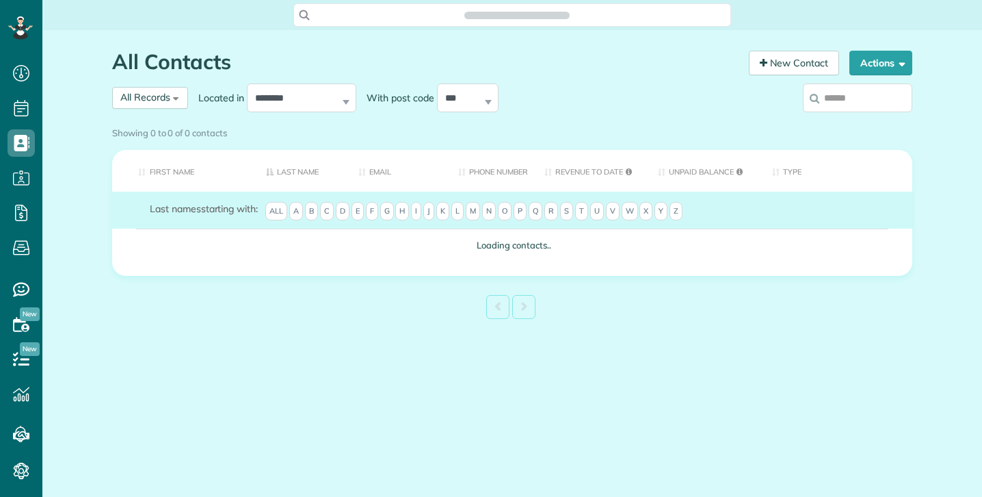 The height and width of the screenshot is (497, 982). Describe the element at coordinates (646, 211) in the screenshot. I see `span: X` at that location.